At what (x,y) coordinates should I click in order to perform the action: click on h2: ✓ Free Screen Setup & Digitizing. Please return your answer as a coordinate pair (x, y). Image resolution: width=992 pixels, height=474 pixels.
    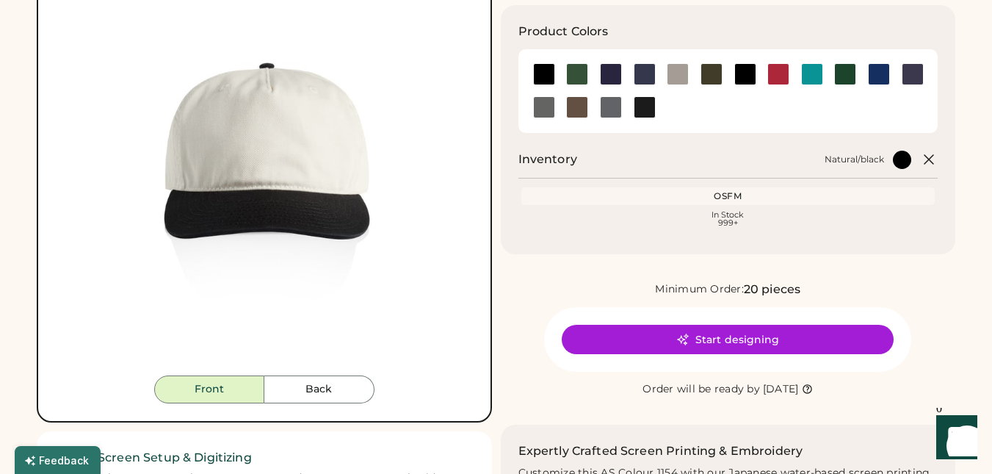
    Looking at the image, I should click on (264, 457).